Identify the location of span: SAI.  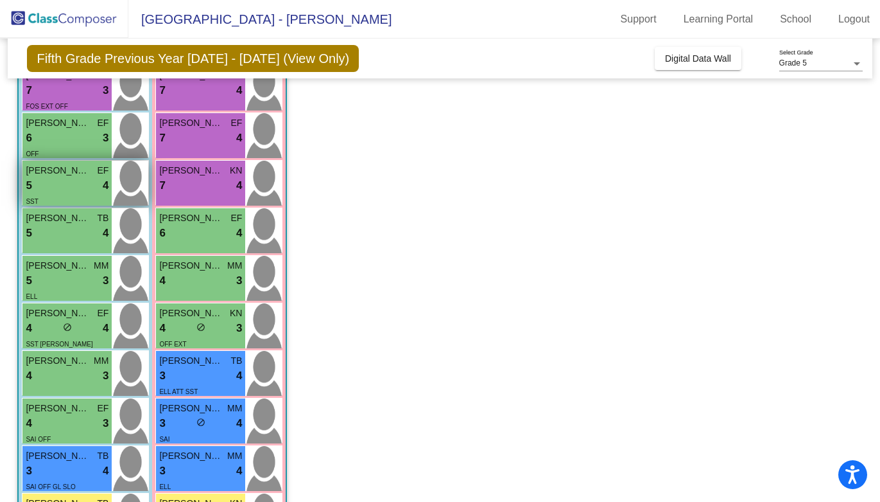
(164, 439).